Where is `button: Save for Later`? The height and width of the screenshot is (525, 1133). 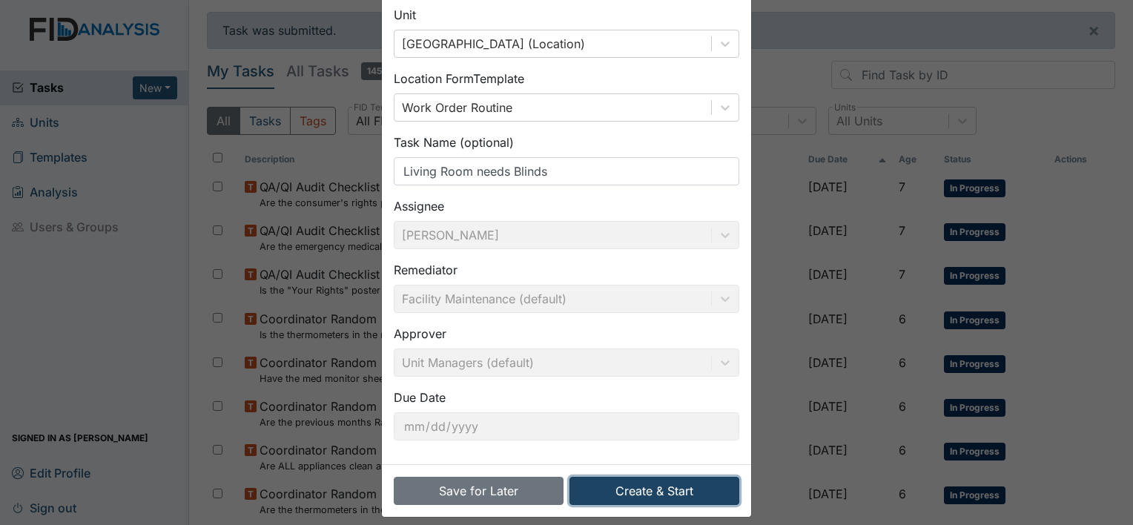 button: Save for Later is located at coordinates (478, 491).